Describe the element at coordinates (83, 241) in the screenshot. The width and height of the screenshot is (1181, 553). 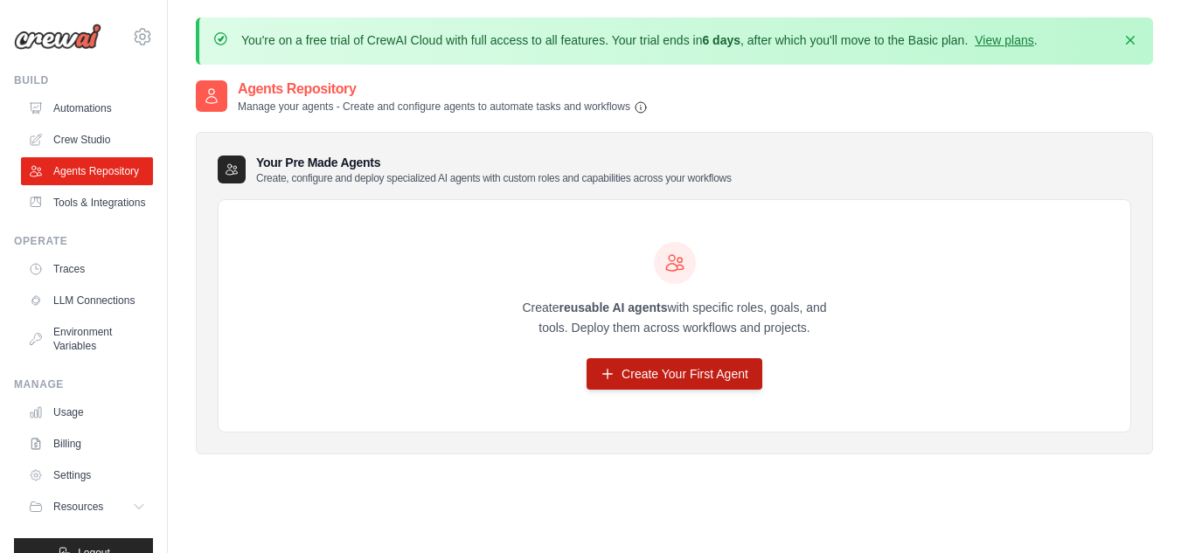
I see `div: Operate` at that location.